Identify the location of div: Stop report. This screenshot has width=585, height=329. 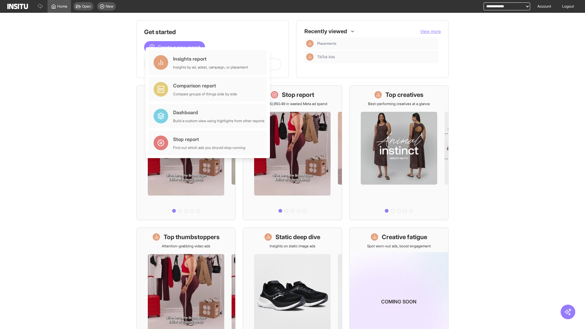
(209, 139).